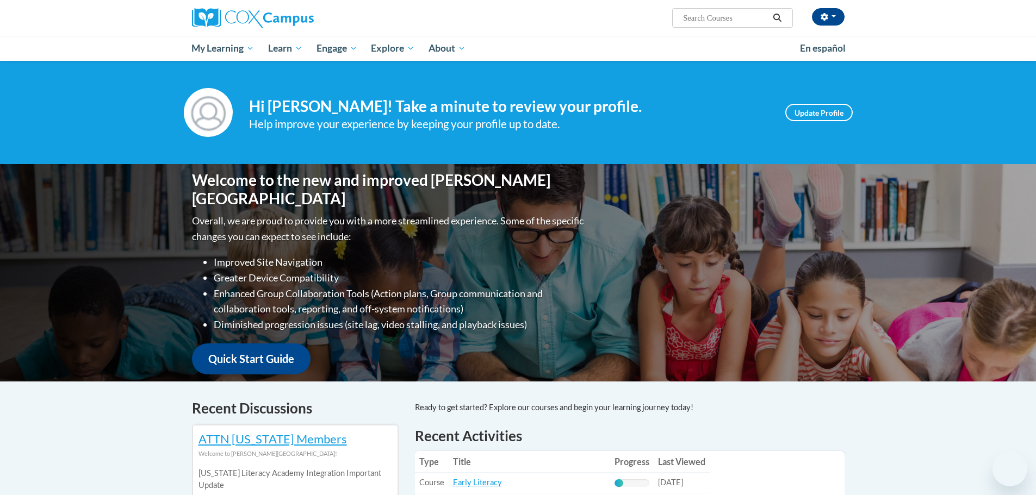  I want to click on span: En español, so click(823, 48).